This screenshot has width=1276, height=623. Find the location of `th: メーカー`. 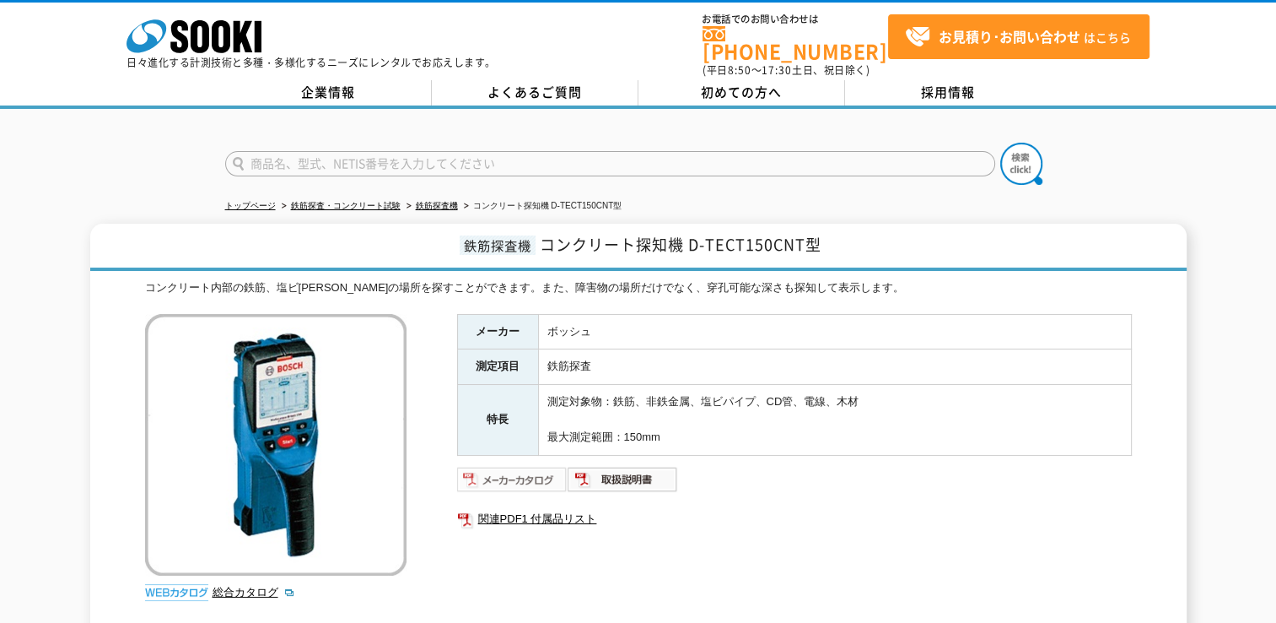

th: メーカー is located at coordinates (498, 332).